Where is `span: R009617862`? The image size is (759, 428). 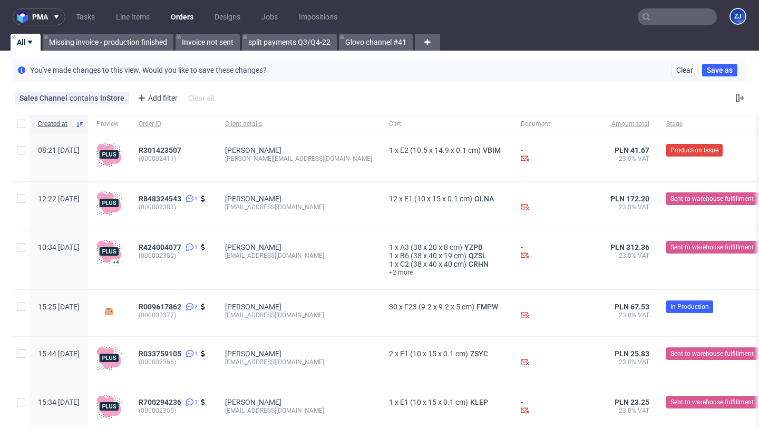 span: R009617862 is located at coordinates (160, 307).